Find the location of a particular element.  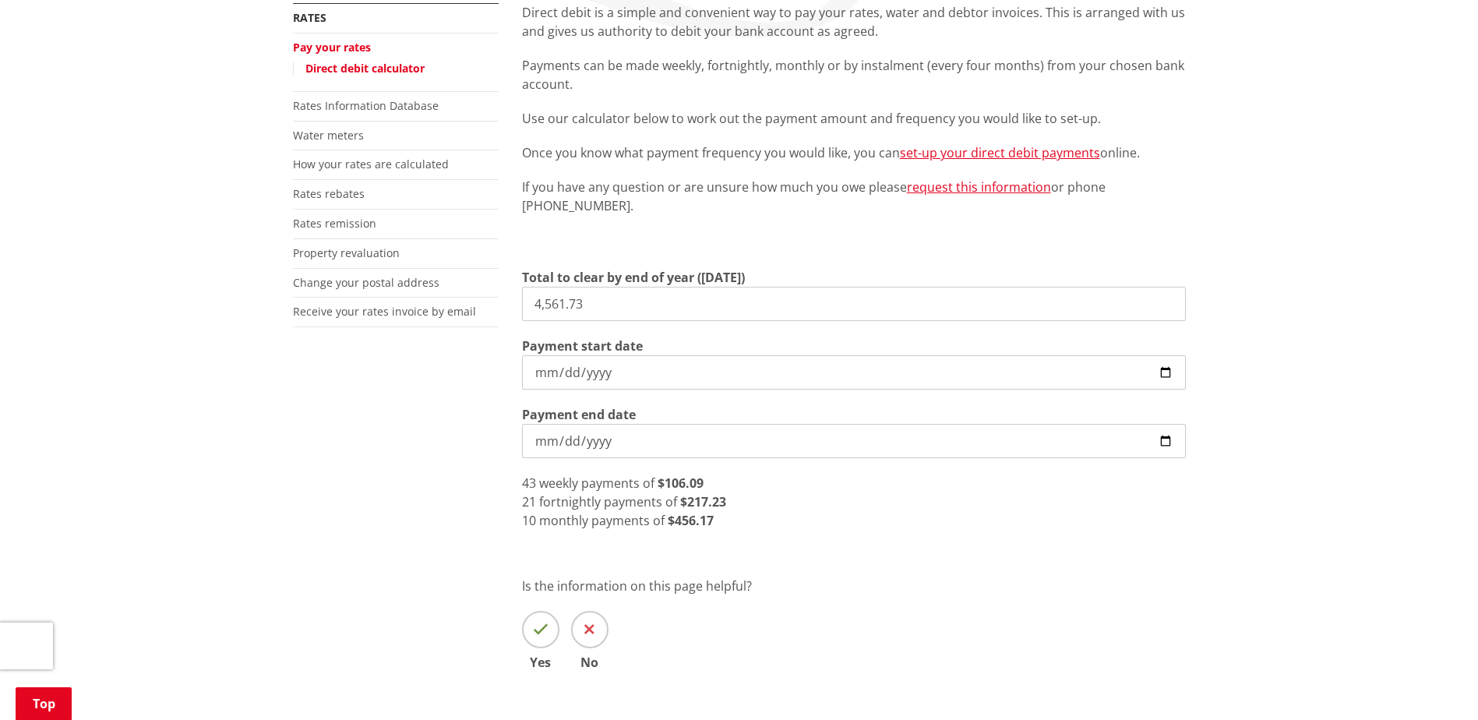

span: Yes is located at coordinates (541, 662).